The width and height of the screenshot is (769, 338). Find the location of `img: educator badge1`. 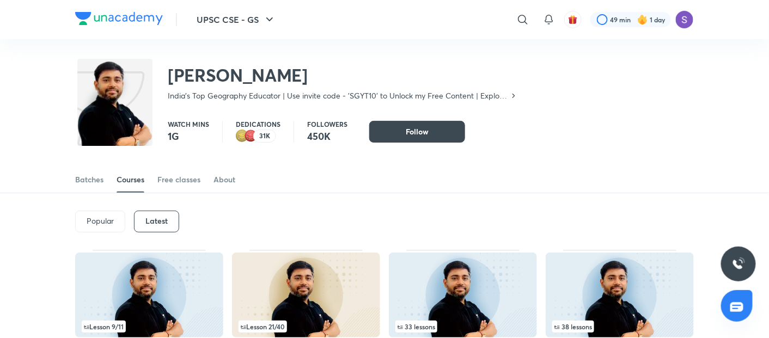

img: educator badge1 is located at coordinates (251, 136).